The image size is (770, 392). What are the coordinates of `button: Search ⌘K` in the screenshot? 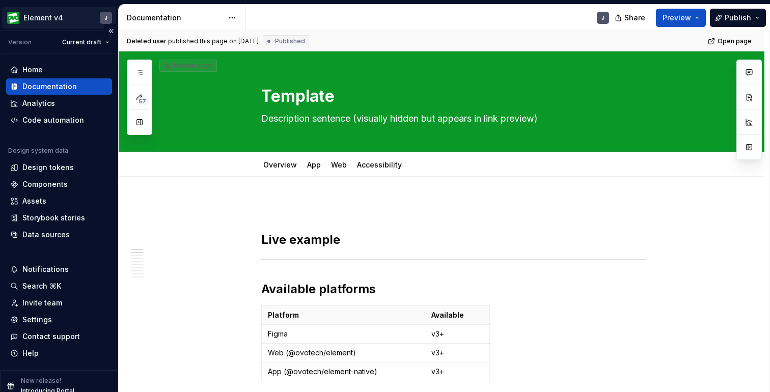 It's located at (59, 286).